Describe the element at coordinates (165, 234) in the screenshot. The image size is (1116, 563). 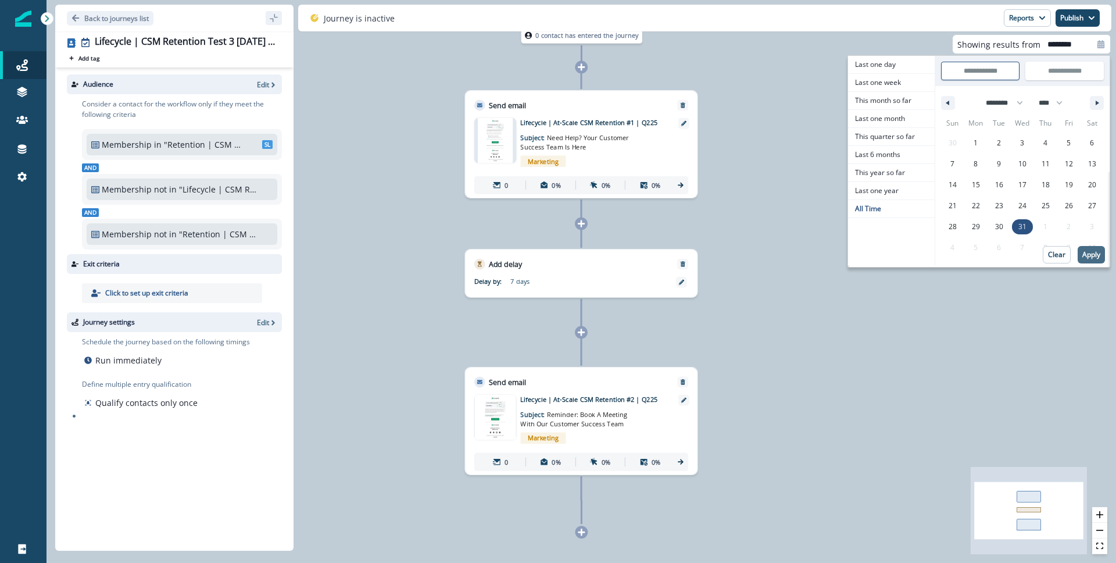
I see `p: not in` at that location.